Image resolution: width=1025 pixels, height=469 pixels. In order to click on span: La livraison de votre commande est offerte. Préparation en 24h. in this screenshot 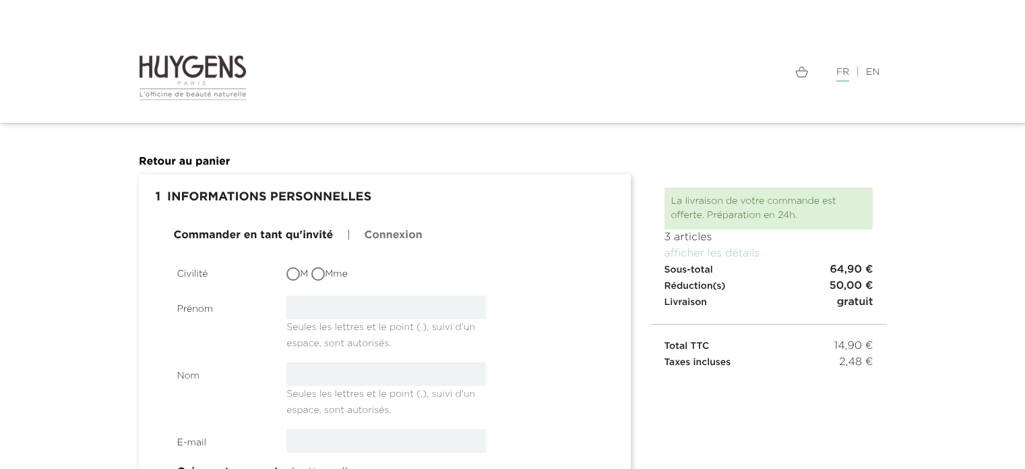, I will do `click(754, 208)`.